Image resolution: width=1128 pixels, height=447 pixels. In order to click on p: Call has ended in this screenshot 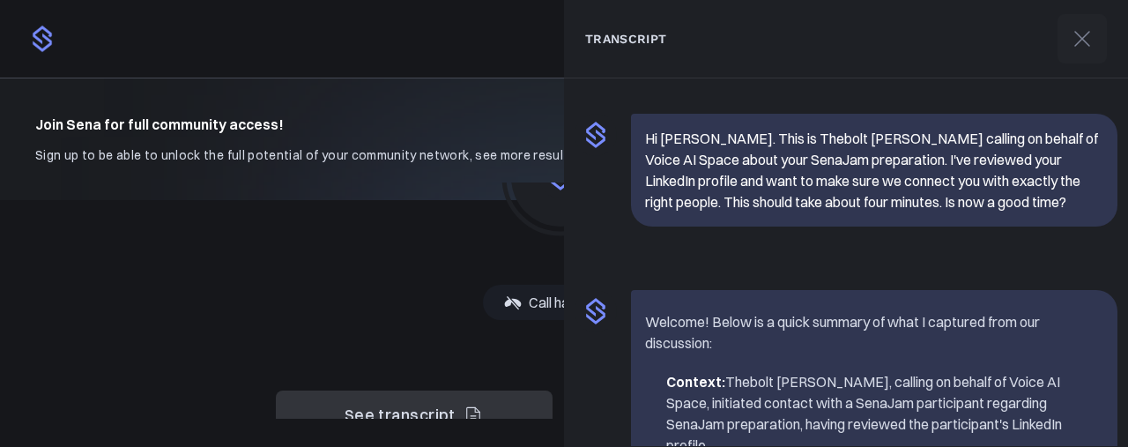, I will do `click(573, 302)`.